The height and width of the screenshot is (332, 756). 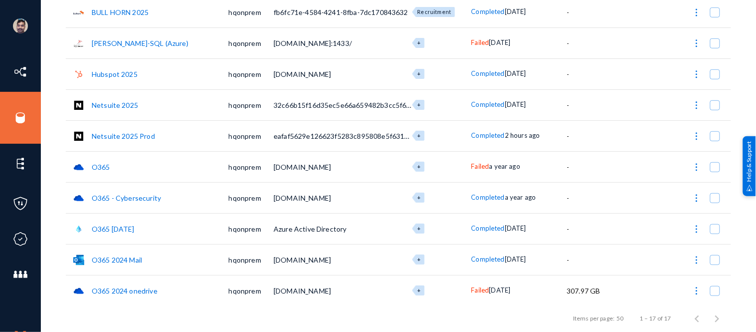 What do you see at coordinates (341, 12) in the screenshot?
I see `span: fb6fc71e-4584-4241-8fba-7dc170843632` at bounding box center [341, 12].